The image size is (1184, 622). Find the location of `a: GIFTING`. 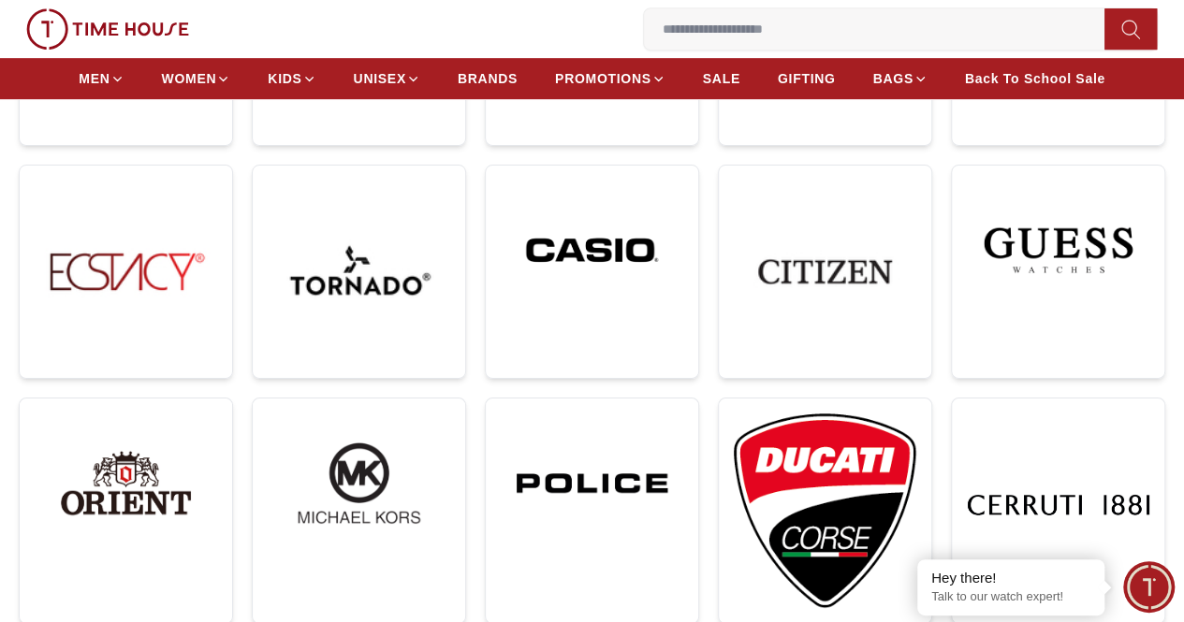

a: GIFTING is located at coordinates (807, 79).